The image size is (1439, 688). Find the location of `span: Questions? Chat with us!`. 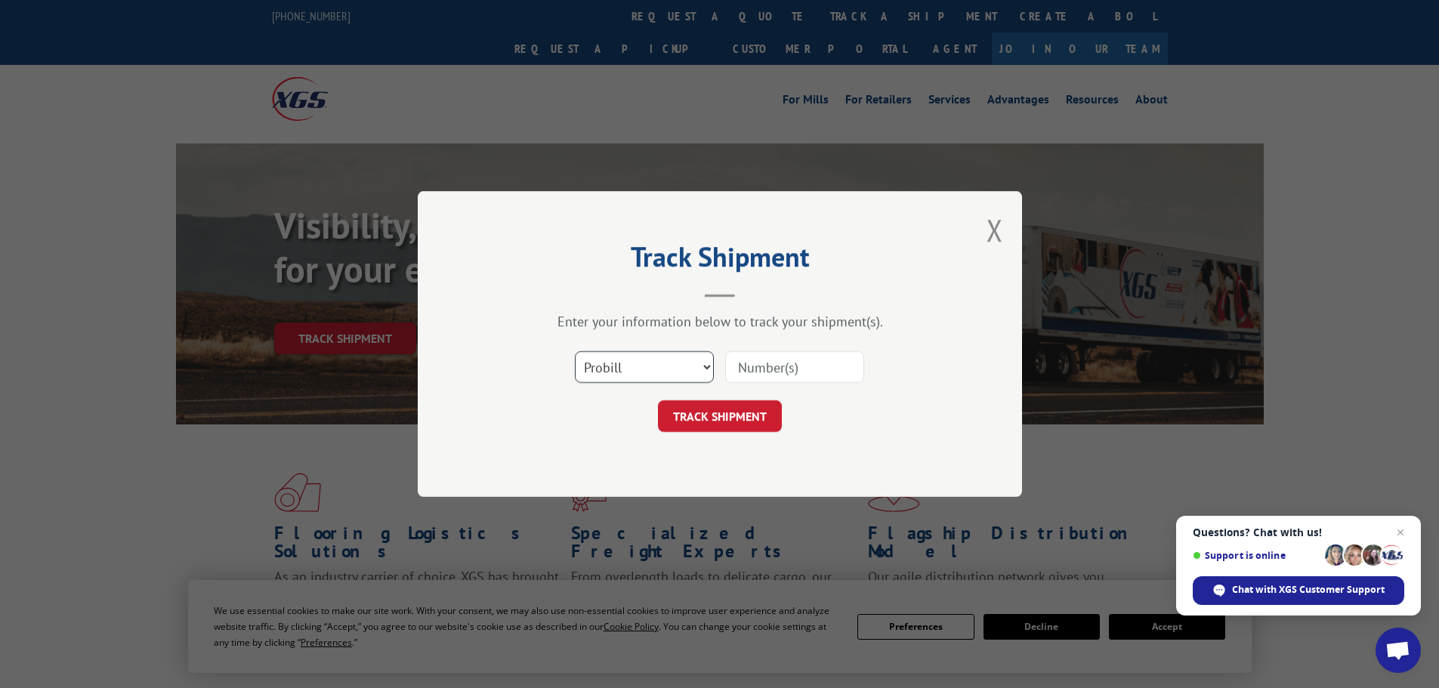

span: Questions? Chat with us! is located at coordinates (1299, 533).